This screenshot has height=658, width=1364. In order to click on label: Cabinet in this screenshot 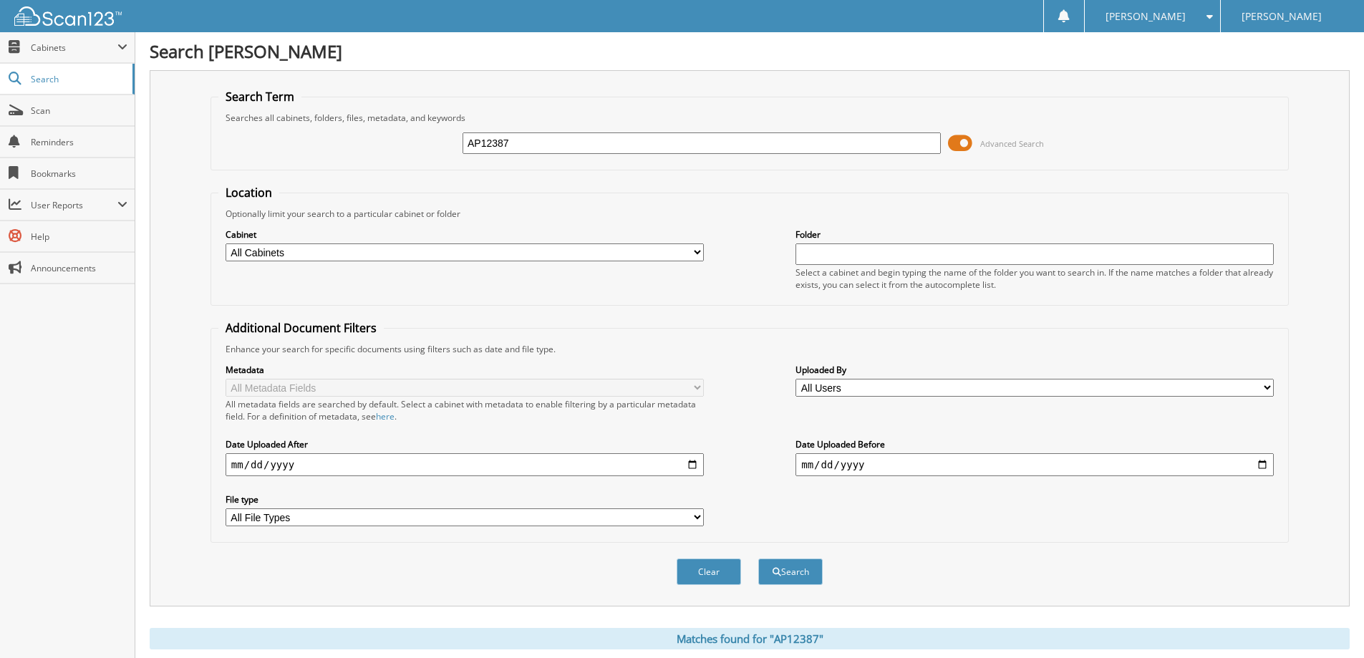, I will do `click(465, 234)`.